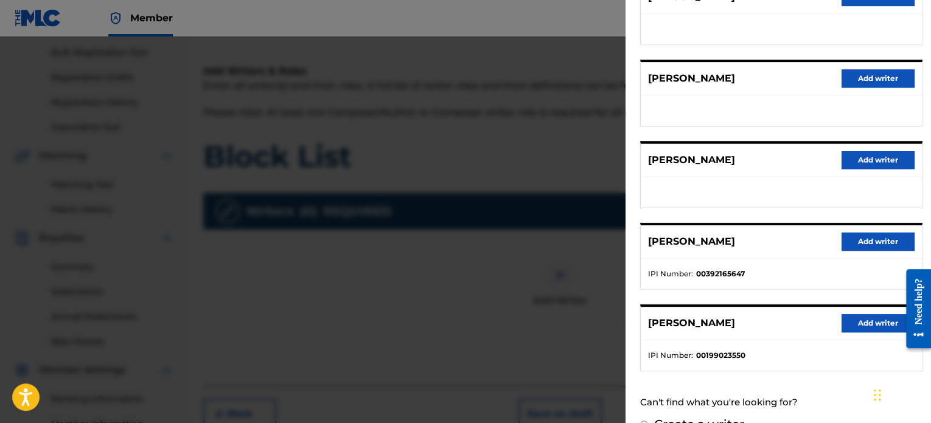  What do you see at coordinates (21, 41) in the screenshot?
I see `div: Need help?` at bounding box center [21, 41].